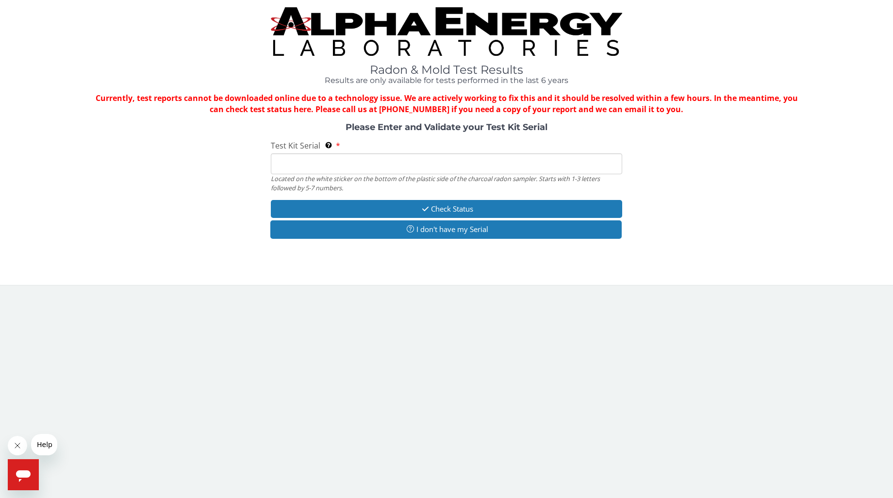  What do you see at coordinates (296, 146) in the screenshot?
I see `span: Test Kit Serial` at bounding box center [296, 146].